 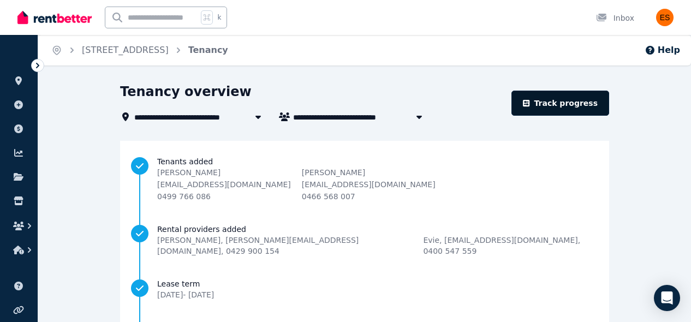 What do you see at coordinates (140, 50) in the screenshot?
I see `nav: Breadcrumb` at bounding box center [140, 50].